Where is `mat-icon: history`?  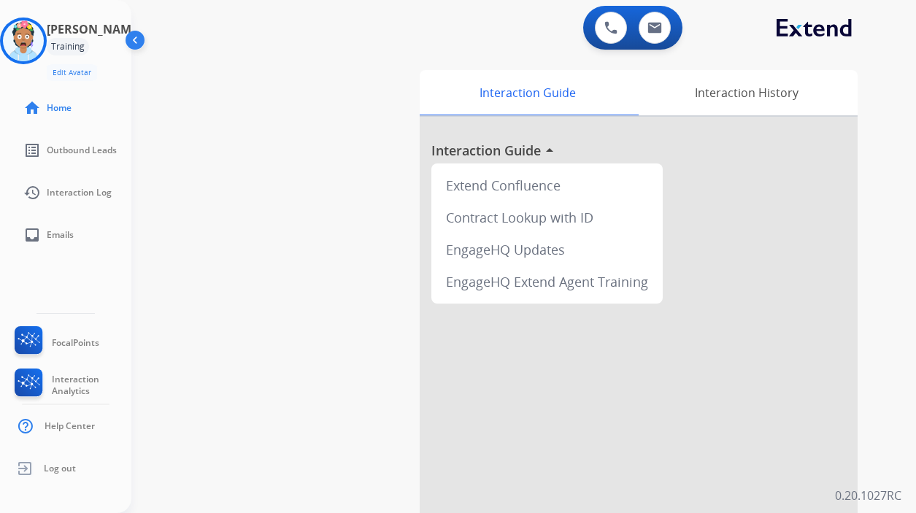
mat-icon: history is located at coordinates (32, 193).